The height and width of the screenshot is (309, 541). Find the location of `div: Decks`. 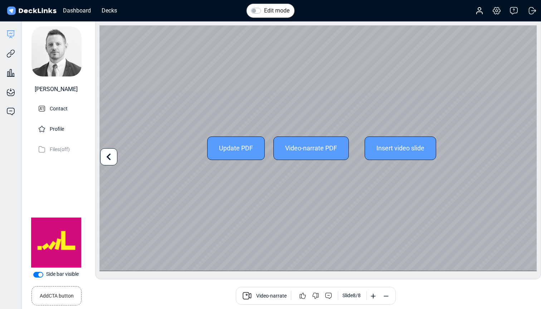

div: Decks is located at coordinates (109, 10).